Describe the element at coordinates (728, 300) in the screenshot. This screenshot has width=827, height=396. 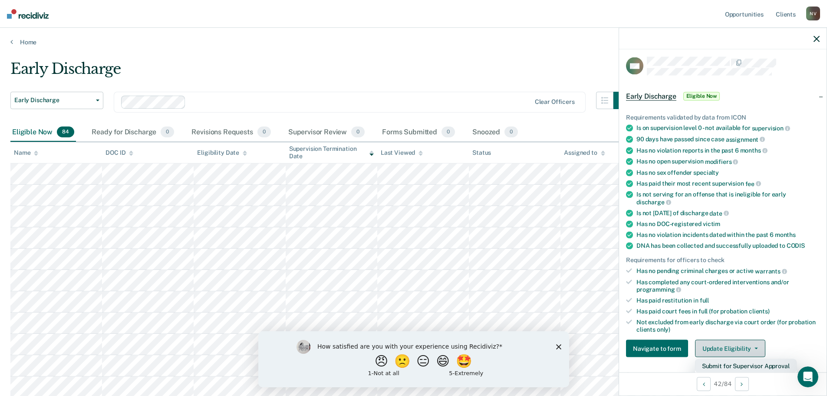
I see `div: Has paid restitution in` at that location.